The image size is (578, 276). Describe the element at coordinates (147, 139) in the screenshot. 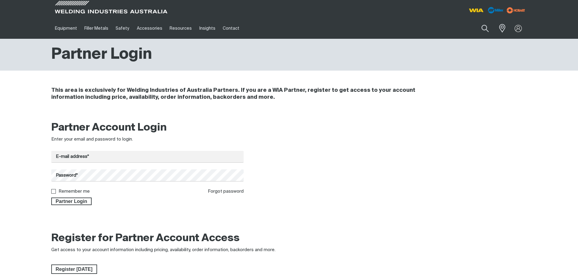

I see `div: Enter your email and password to login.` at that location.